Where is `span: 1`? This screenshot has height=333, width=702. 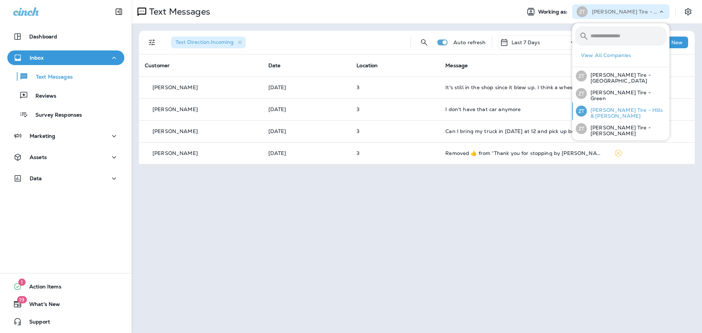 span: 1 is located at coordinates (22, 282).